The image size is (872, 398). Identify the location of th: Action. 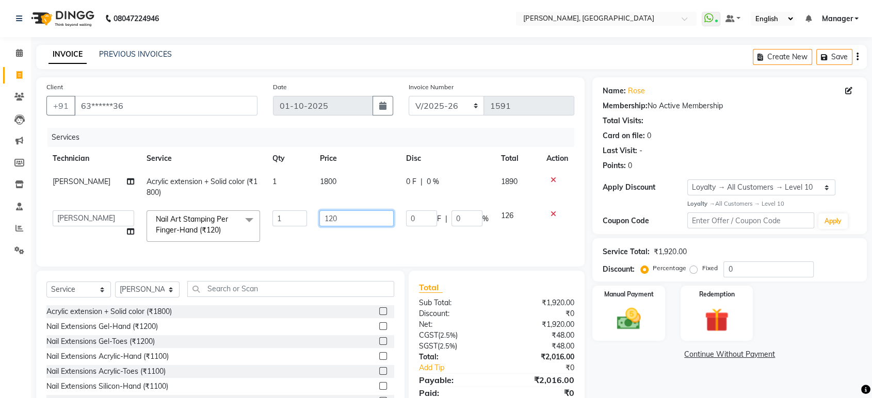
(557, 158).